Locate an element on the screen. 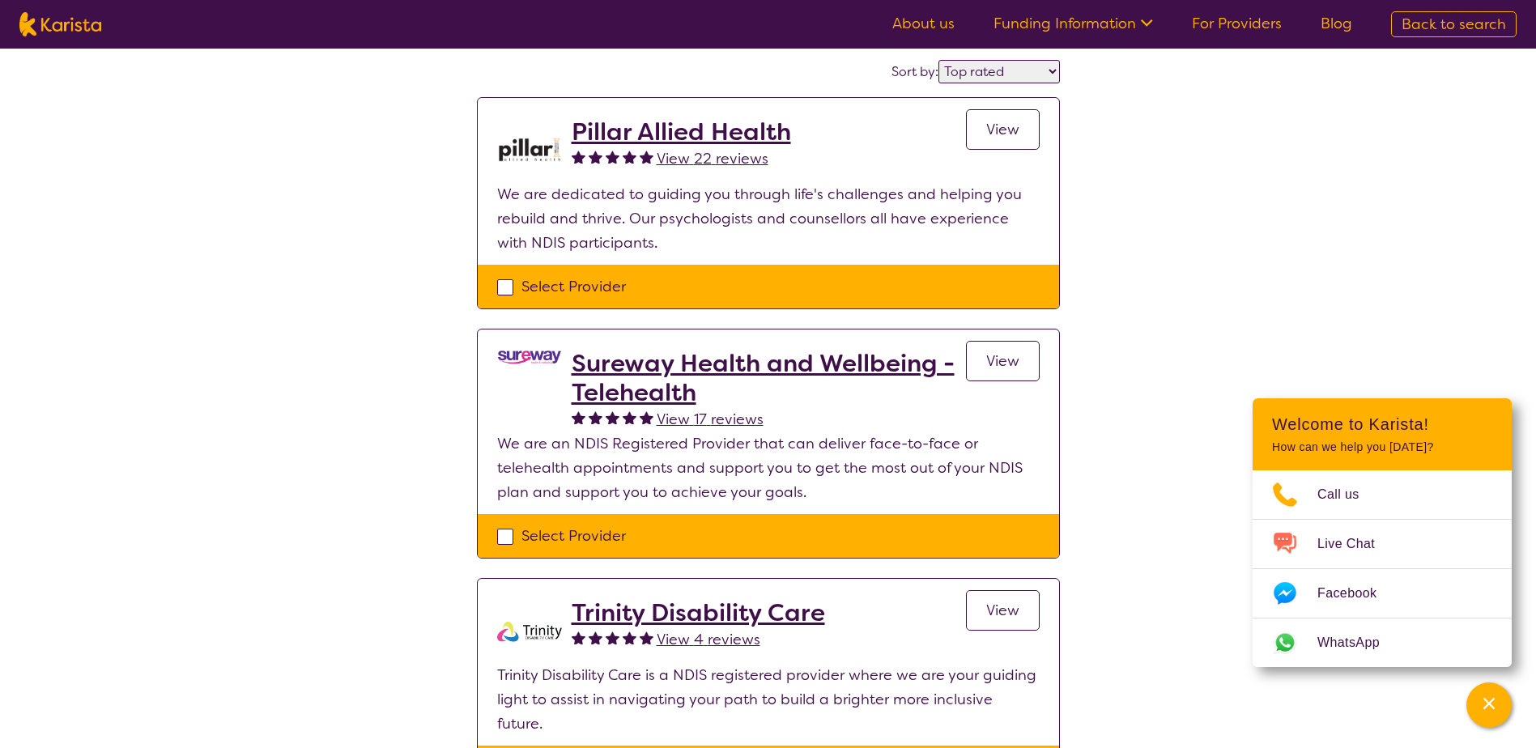  a: View 22 reviews is located at coordinates (712, 159).